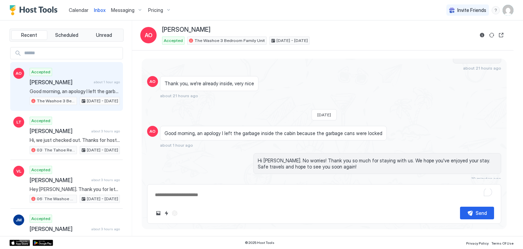  Describe the element at coordinates (496, 10) in the screenshot. I see `div: menu` at that location.